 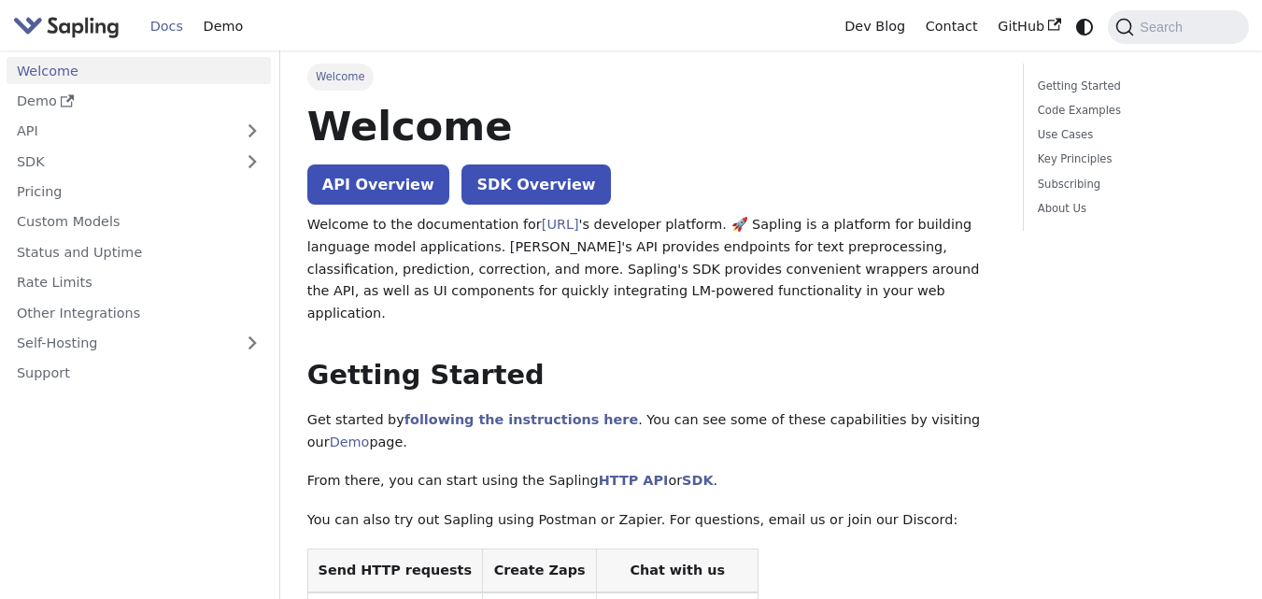 What do you see at coordinates (378, 184) in the screenshot?
I see `a: API Overview` at bounding box center [378, 184].